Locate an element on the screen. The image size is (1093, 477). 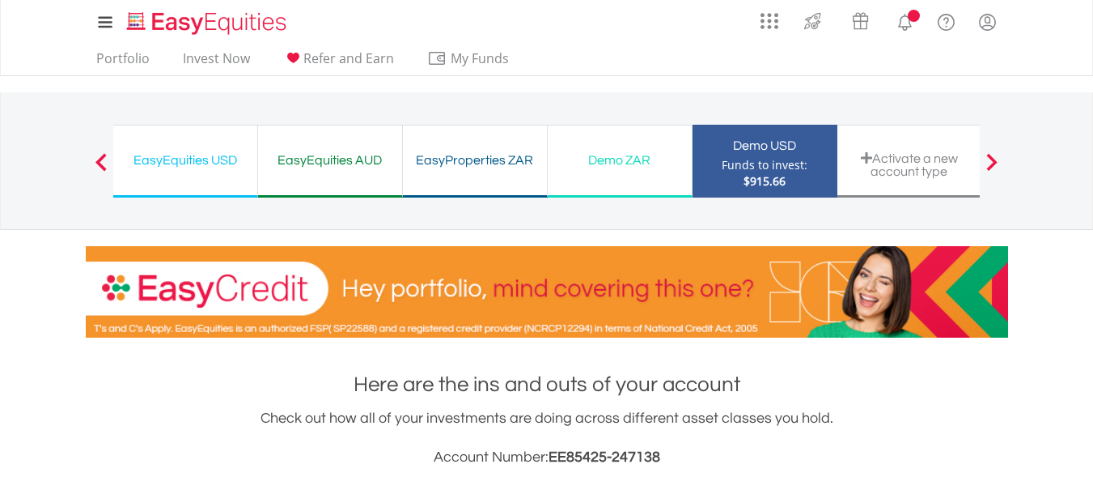
a: Refer and Earn is located at coordinates (338, 62).